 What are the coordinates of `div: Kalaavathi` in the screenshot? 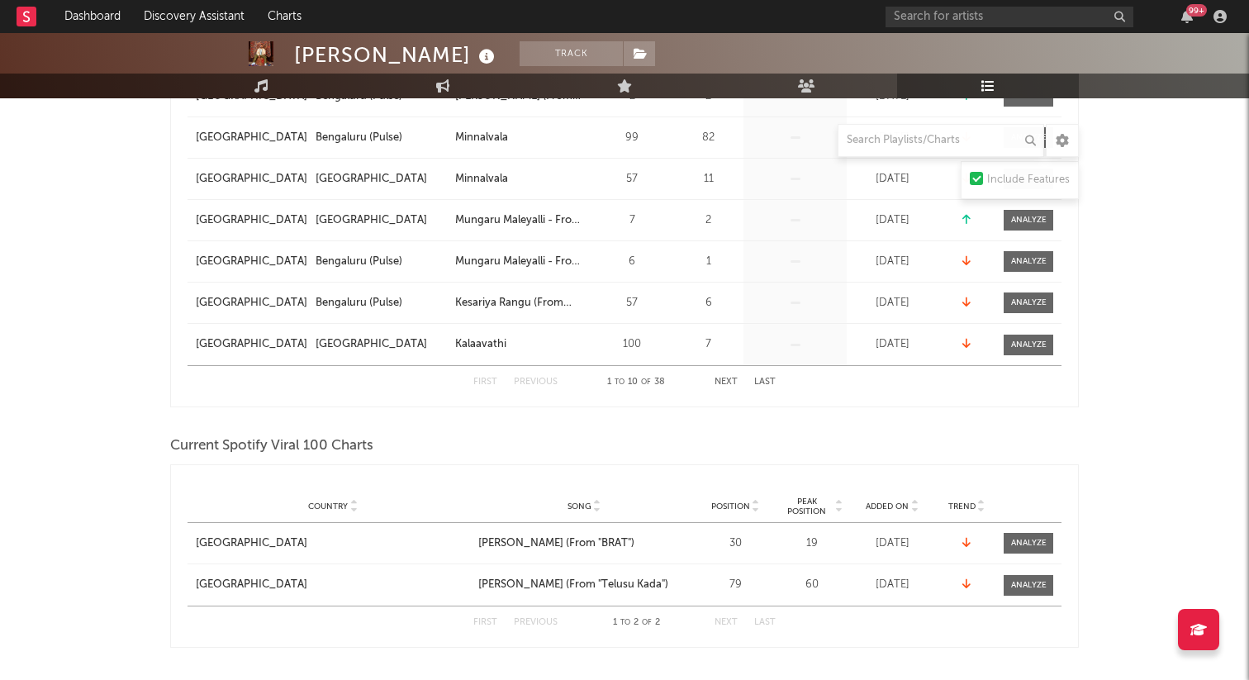 It's located at (481, 344).